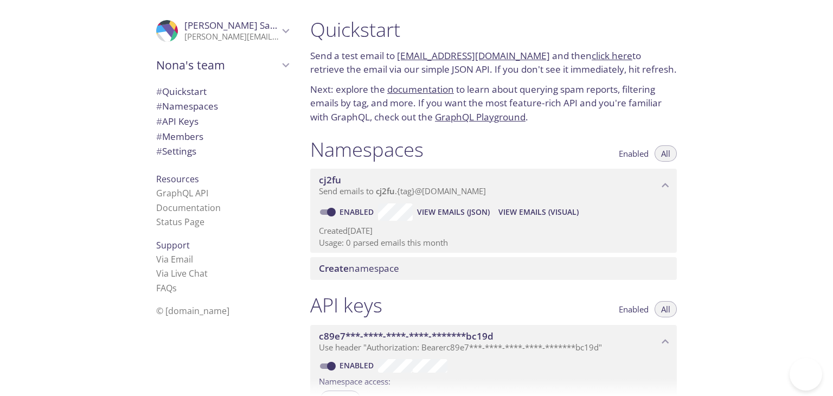 The height and width of the screenshot is (396, 833). What do you see at coordinates (222, 106) in the screenshot?
I see `div: Namespaces` at bounding box center [222, 106].